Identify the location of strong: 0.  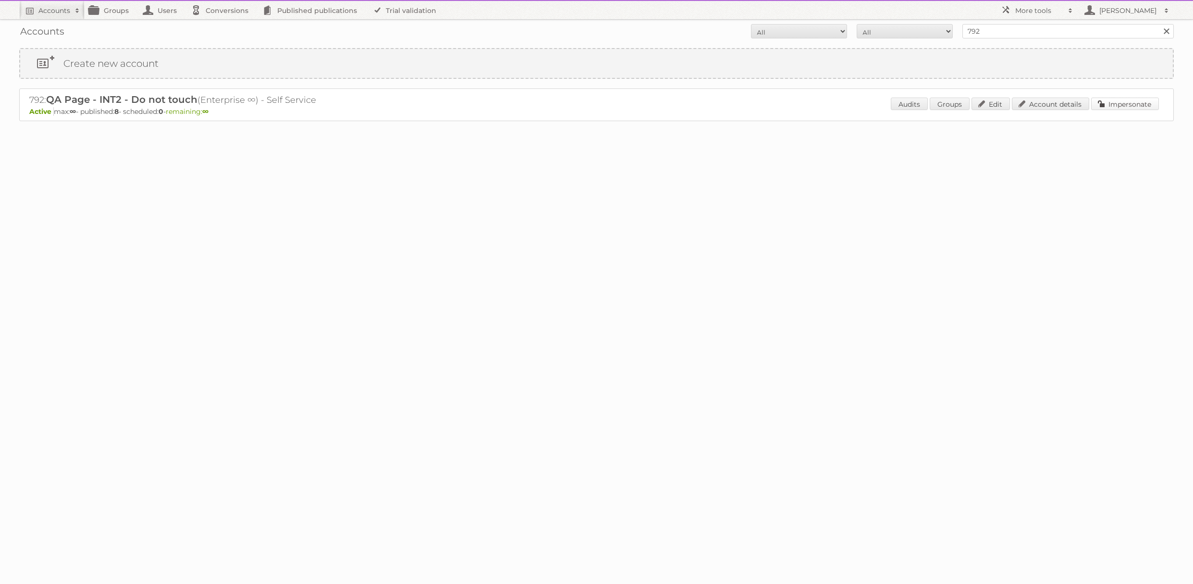
(161, 111).